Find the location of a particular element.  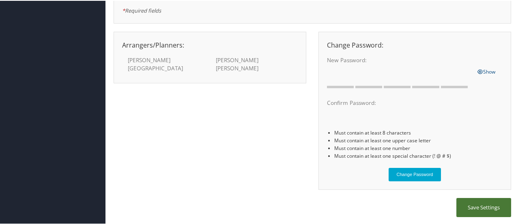

label: Confirm Password: is located at coordinates (399, 102).